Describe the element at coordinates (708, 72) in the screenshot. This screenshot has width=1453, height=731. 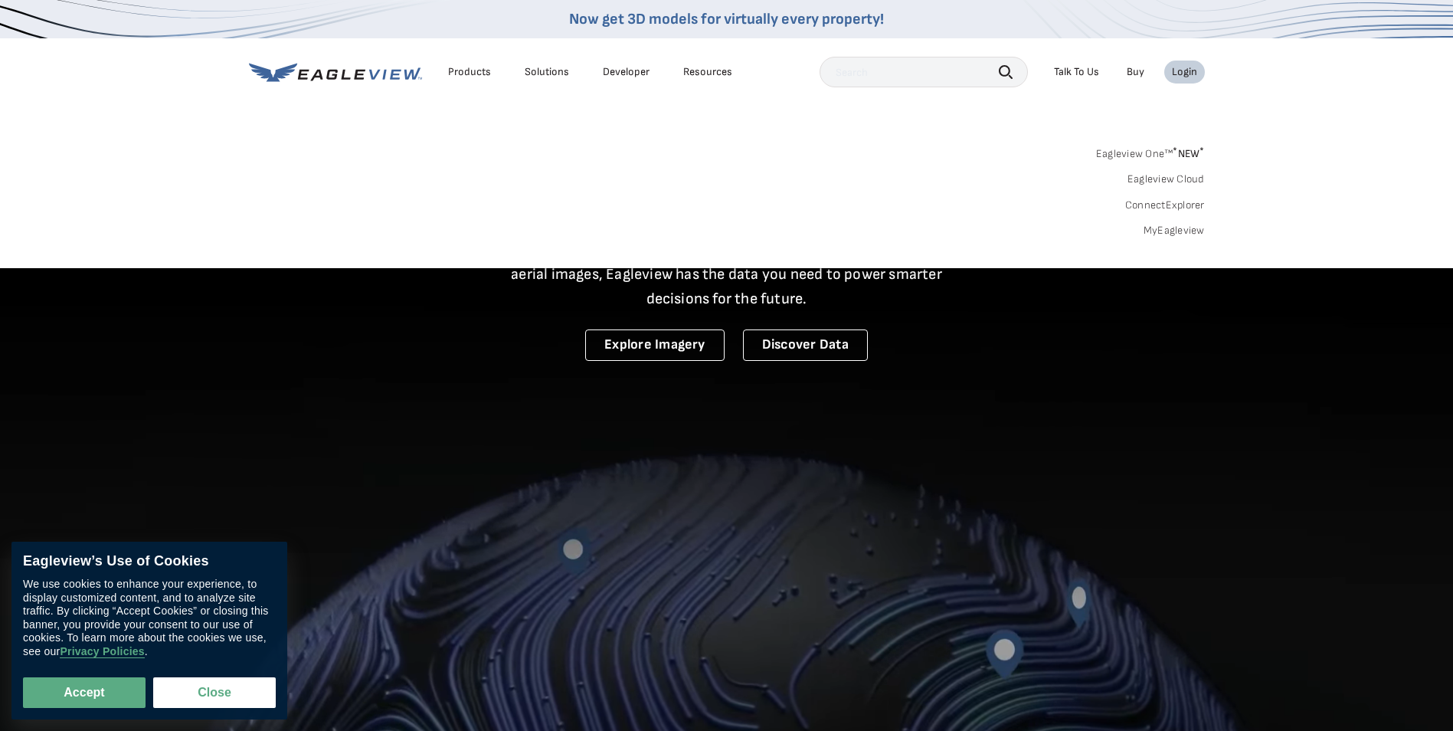
I see `div: Resources` at that location.